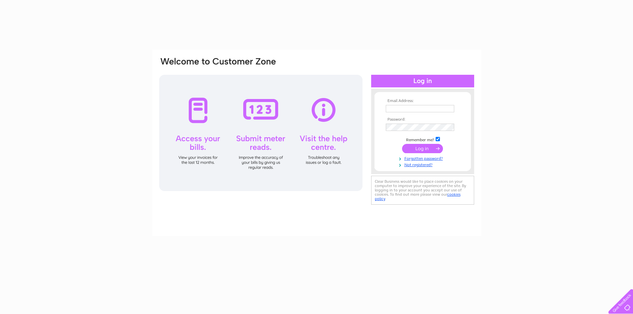  What do you see at coordinates (423, 139) in the screenshot?
I see `td: Remember me?` at bounding box center [423, 139].